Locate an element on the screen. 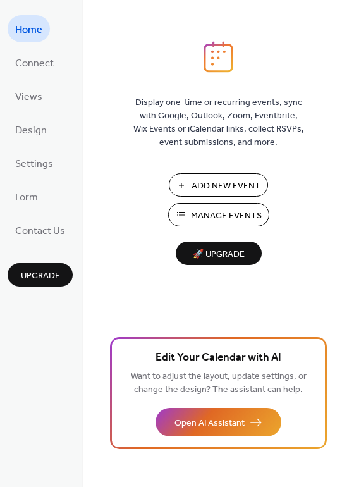 The height and width of the screenshot is (487, 354). span: Display one-time or recurring events, sync with Google, Outlook, Zoom, Eventbrite, Wix Events or ... is located at coordinates (219, 123).